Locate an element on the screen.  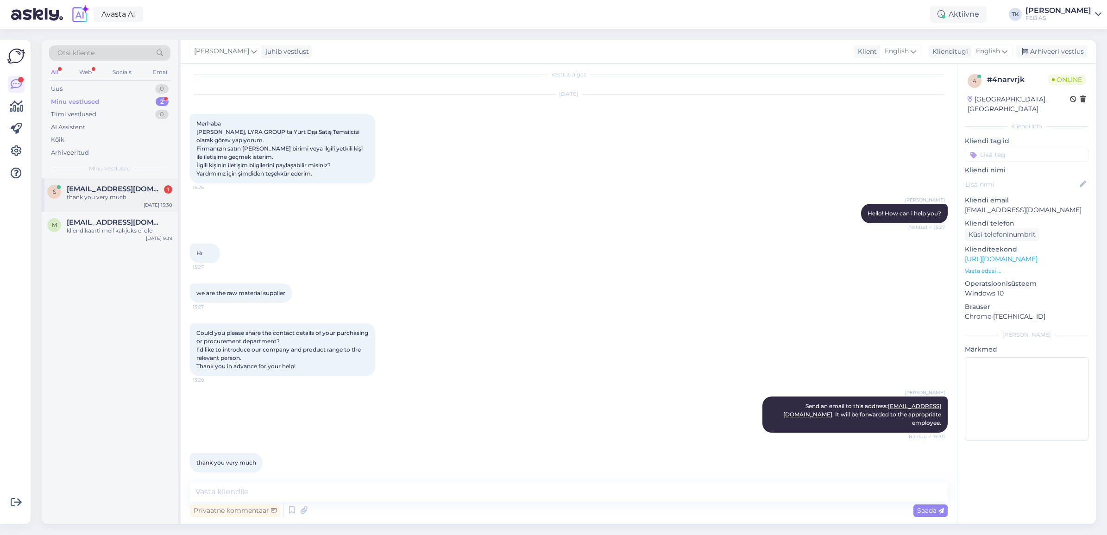
div: FEB AS is located at coordinates (1058, 18).